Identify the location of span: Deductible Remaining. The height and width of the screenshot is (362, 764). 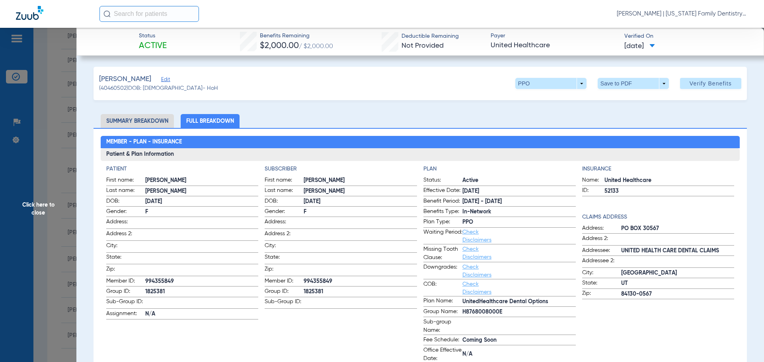
(430, 36).